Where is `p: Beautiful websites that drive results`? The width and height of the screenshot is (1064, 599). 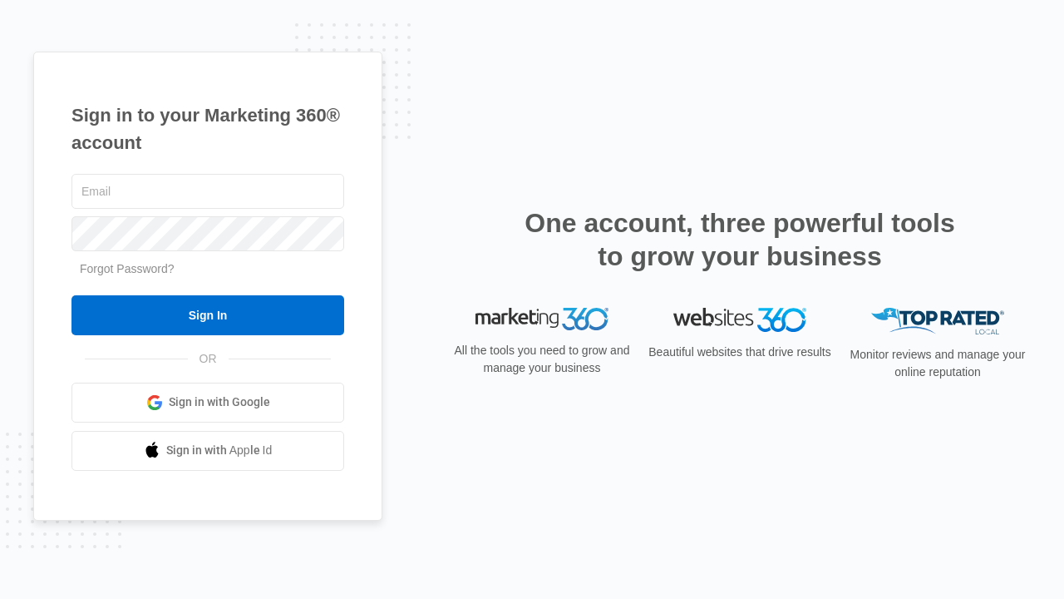
p: Beautiful websites that drive results is located at coordinates (740, 352).